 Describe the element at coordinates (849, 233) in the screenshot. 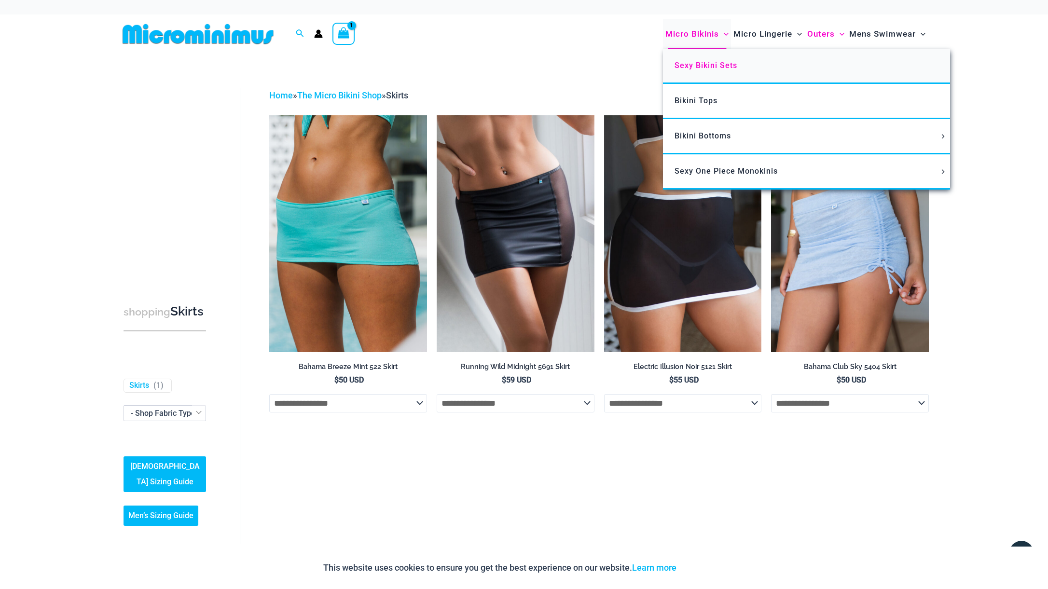

I see `a: Bahama Club Sky 9170 Crop Top 5404 Skirt 07Bahama Club Sky 9170 Crop Top 5404 Skirt 10Bahama Club...` at that location.